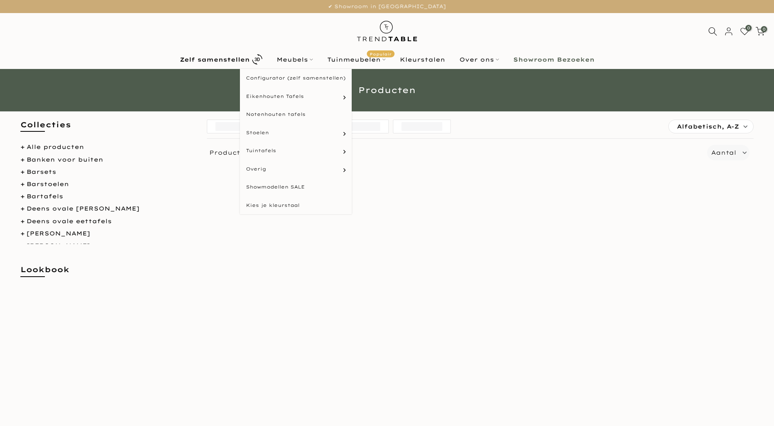 The image size is (774, 426). I want to click on label: Aantal, so click(724, 153).